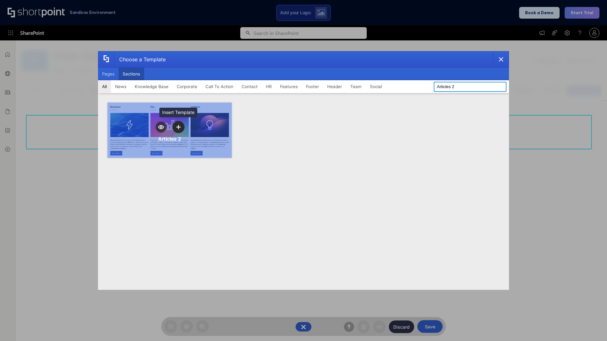 This screenshot has width=607, height=341. I want to click on button: Footer, so click(312, 87).